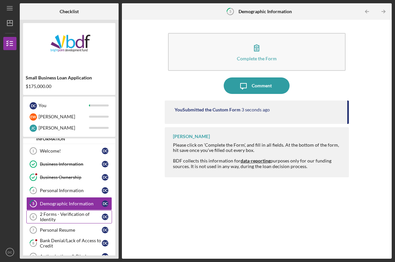  I want to click on text: DC, so click(10, 252).